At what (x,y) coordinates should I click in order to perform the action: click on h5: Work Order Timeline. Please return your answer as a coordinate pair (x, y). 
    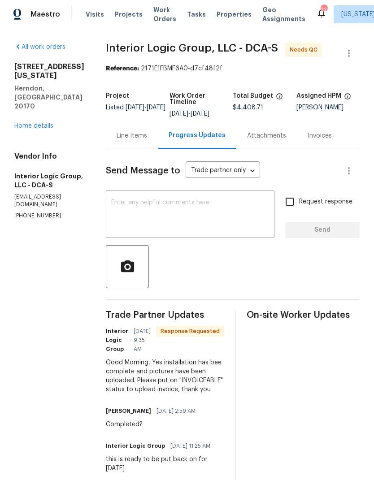
    Looking at the image, I should click on (201, 99).